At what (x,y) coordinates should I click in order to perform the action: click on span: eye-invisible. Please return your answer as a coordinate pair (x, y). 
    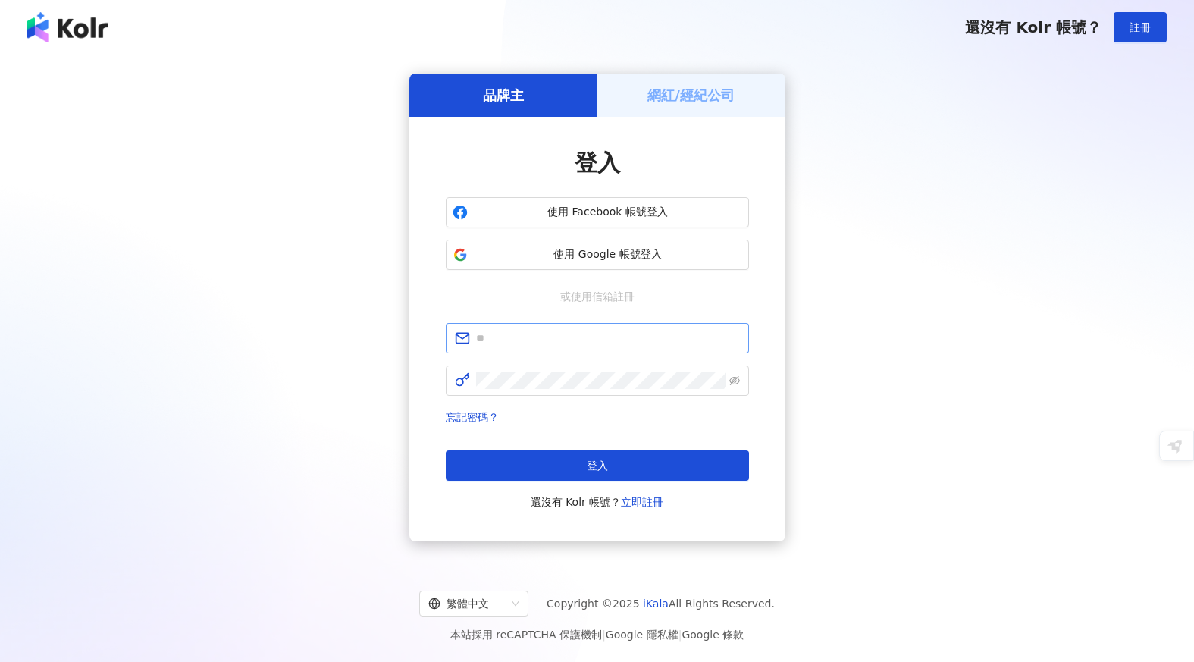
    Looking at the image, I should click on (735, 381).